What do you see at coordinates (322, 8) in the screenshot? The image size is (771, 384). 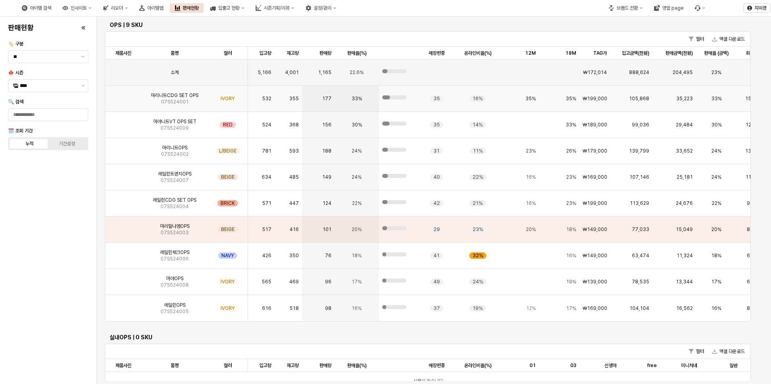 I see `div: 설정/관리` at bounding box center [322, 8].